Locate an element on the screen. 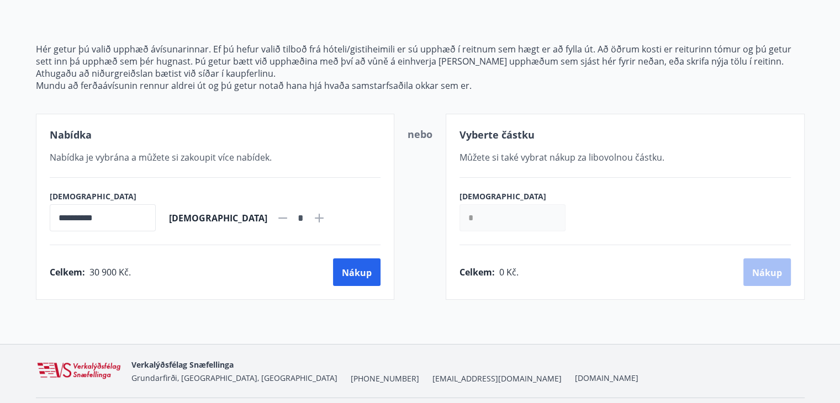 The height and width of the screenshot is (403, 840). font: 30 900 Kč. is located at coordinates (110, 272).